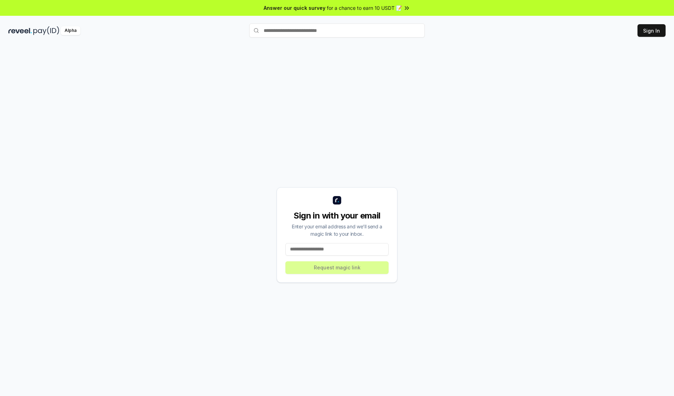 This screenshot has height=396, width=674. I want to click on span: for a chance to earn 10 USDT 📝, so click(364, 8).